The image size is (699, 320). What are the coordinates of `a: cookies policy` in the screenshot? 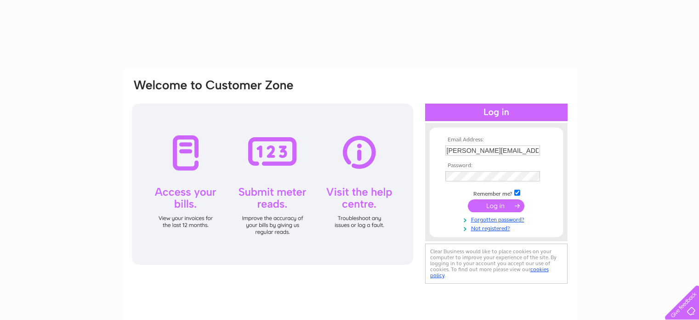 It's located at (490, 272).